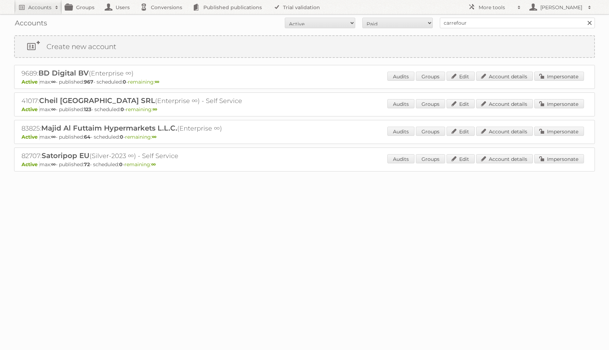  I want to click on strong: 72, so click(87, 164).